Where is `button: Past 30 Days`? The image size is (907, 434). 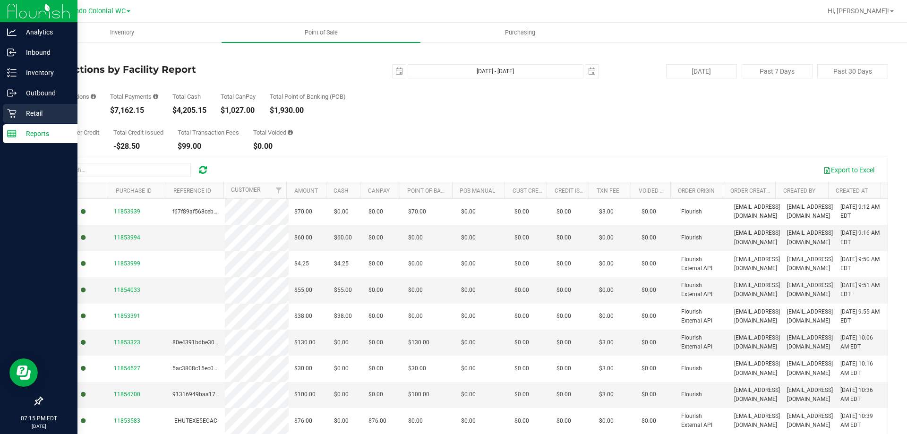 button: Past 30 Days is located at coordinates (853, 71).